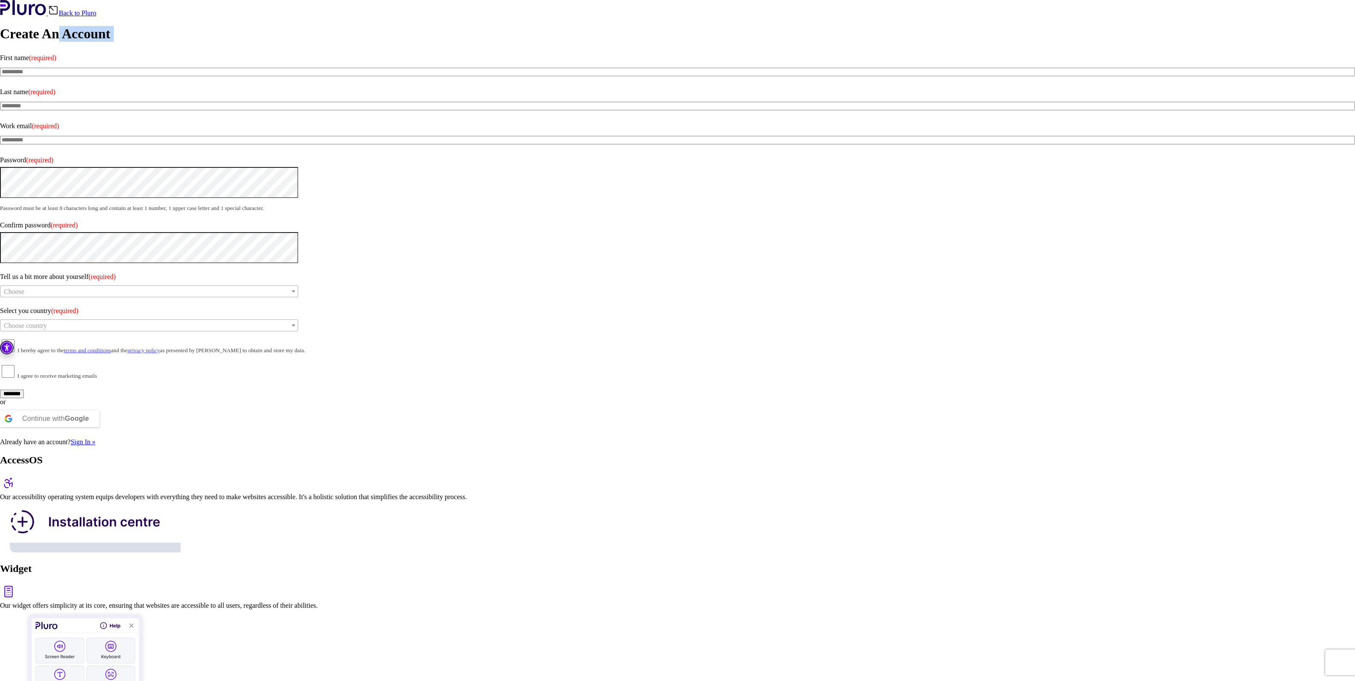 The image size is (1355, 681). Describe the element at coordinates (55, 419) in the screenshot. I see `div: Continue with` at that location.